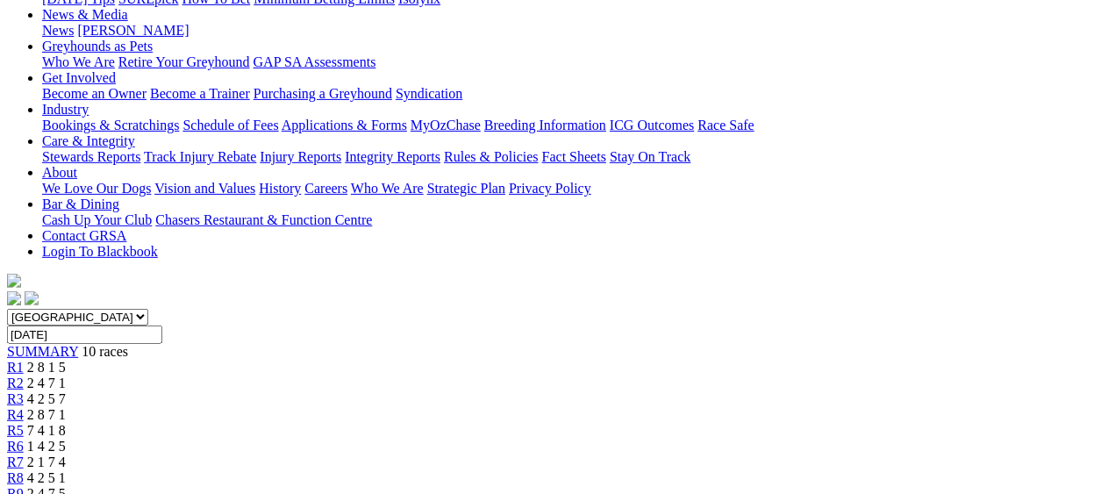  I want to click on a: Track Injury Rebate, so click(200, 156).